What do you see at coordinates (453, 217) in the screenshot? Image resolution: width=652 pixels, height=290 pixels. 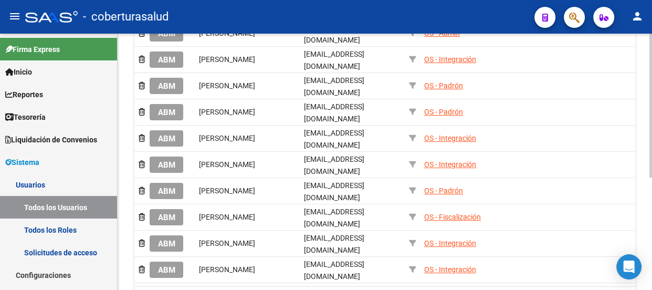 I see `div: OS - Fiscalización` at bounding box center [453, 217].